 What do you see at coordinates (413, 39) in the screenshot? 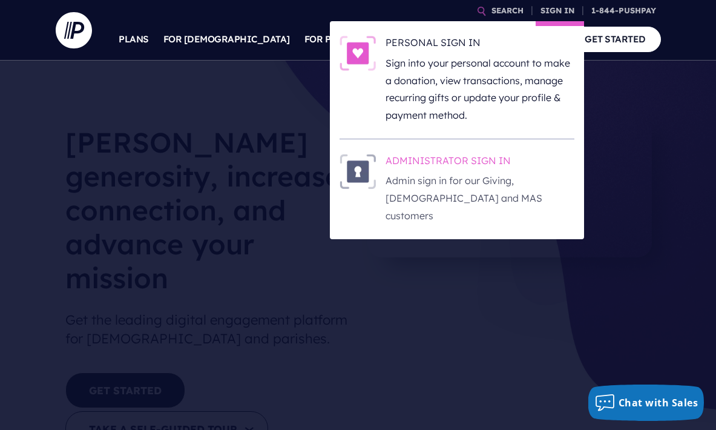
I see `a: SOLUTIONS` at bounding box center [413, 39].